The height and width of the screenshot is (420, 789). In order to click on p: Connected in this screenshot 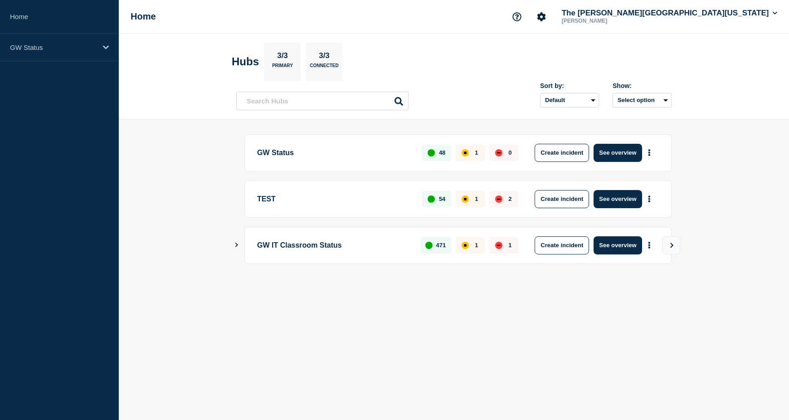, I will do `click(324, 68)`.